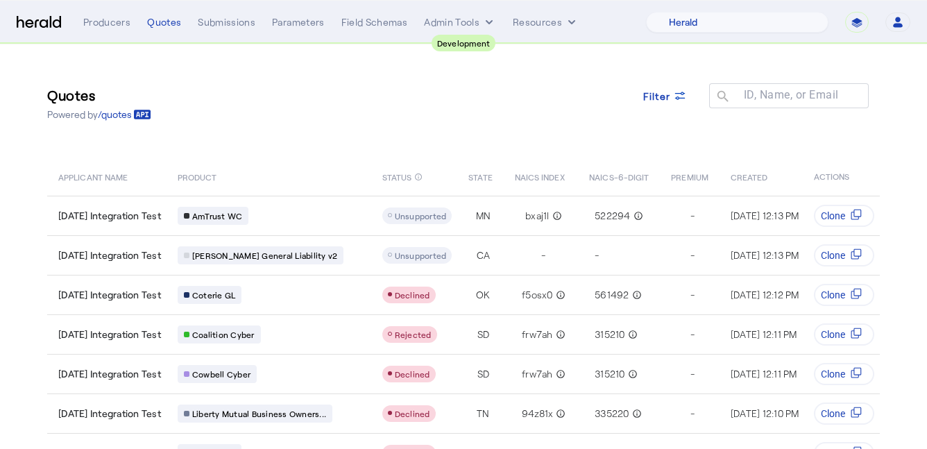  Describe the element at coordinates (259, 413) in the screenshot. I see `span: Liberty Mutual Business Owners...` at that location.